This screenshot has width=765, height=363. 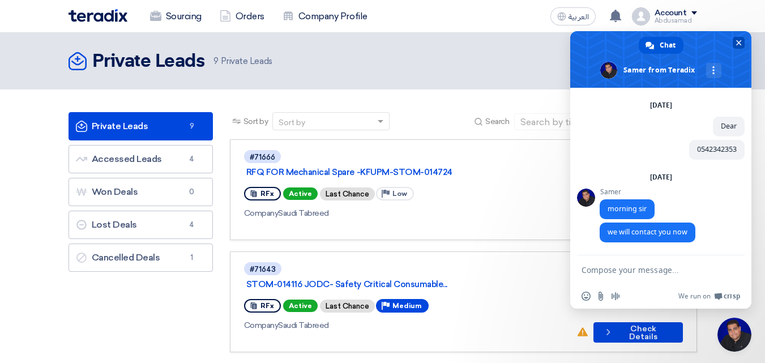 What do you see at coordinates (388, 172) in the screenshot?
I see `a: RFQ FOR Mechanical Spare -KFUPM-STOM-014724` at bounding box center [388, 172].